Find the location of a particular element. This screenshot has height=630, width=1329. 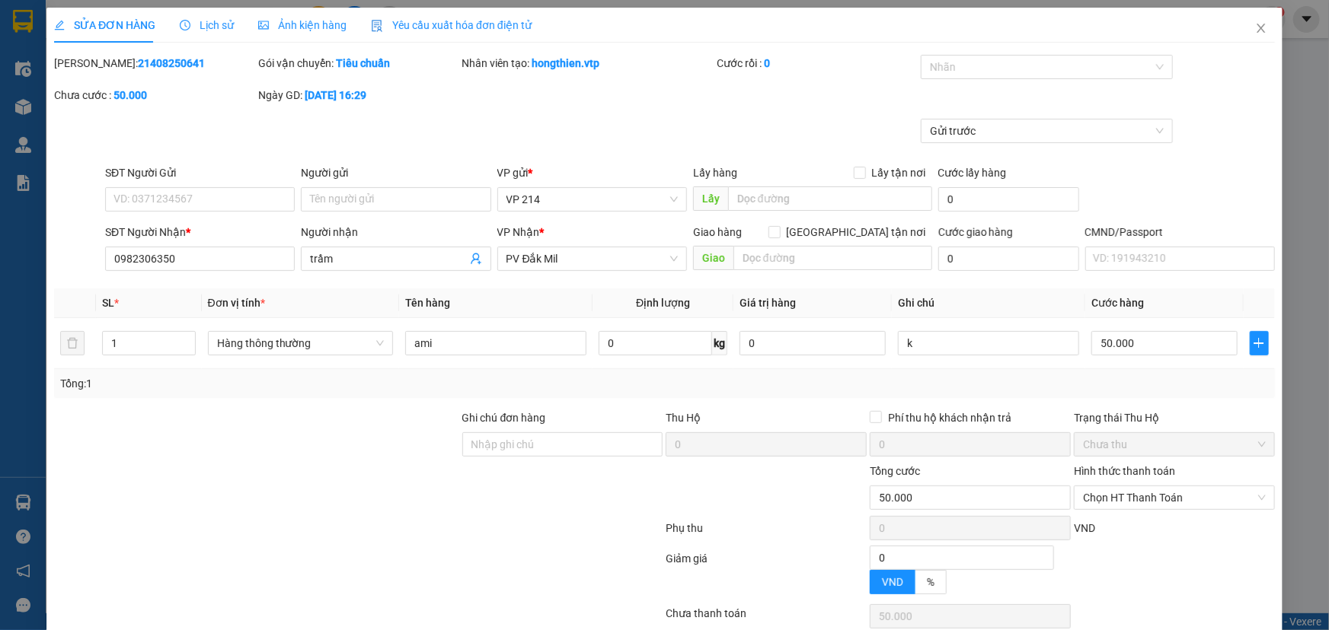

input: Ghi Chú is located at coordinates (988, 343).